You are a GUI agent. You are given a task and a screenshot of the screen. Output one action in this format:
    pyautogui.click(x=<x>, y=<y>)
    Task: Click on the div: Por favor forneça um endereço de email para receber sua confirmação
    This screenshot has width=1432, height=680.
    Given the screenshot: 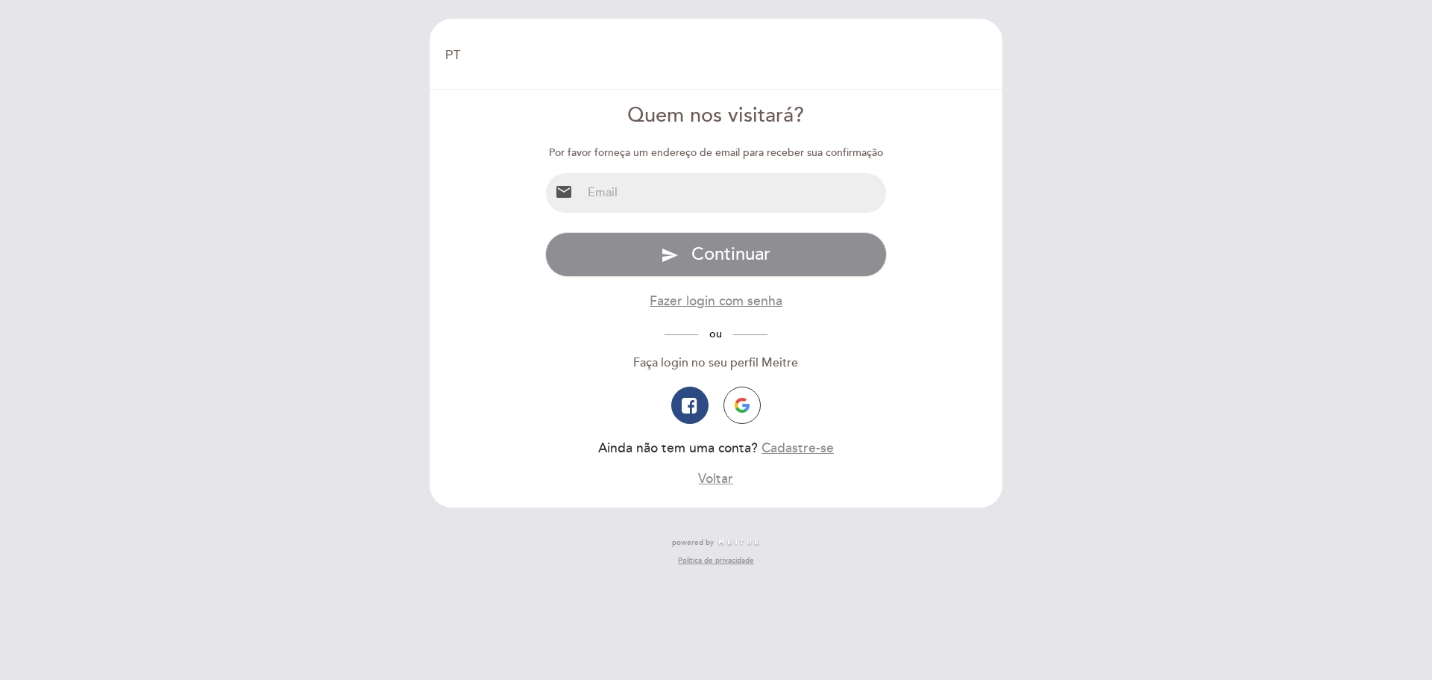 What is the action you would take?
    pyautogui.click(x=716, y=153)
    